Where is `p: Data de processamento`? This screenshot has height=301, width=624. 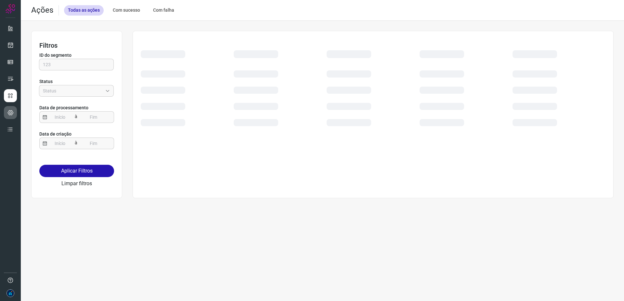 p: Data de processamento is located at coordinates (77, 108).